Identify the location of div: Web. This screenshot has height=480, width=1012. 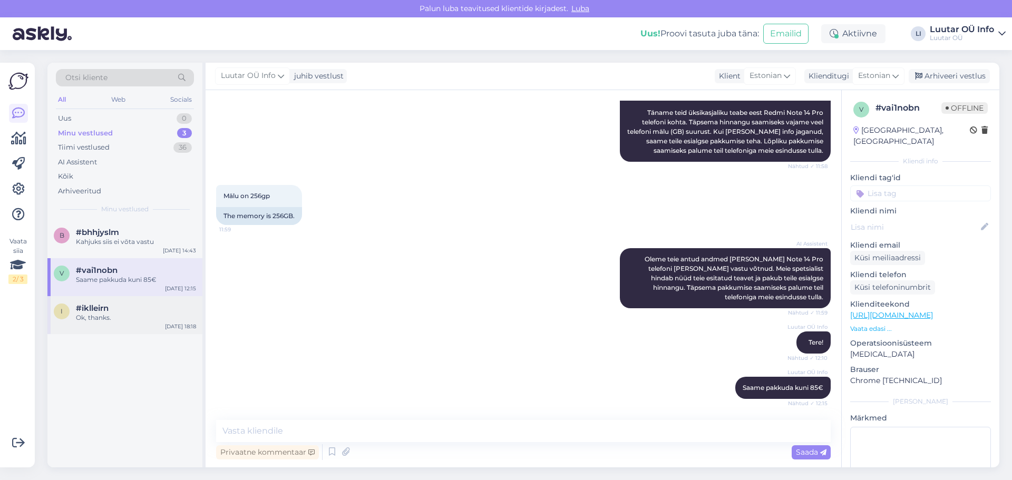
(118, 100).